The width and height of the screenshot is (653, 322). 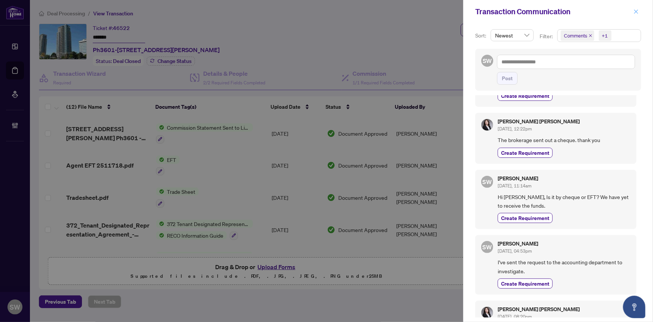 I want to click on span: I've sent the request to the accounting department to investigate., so click(x=564, y=266).